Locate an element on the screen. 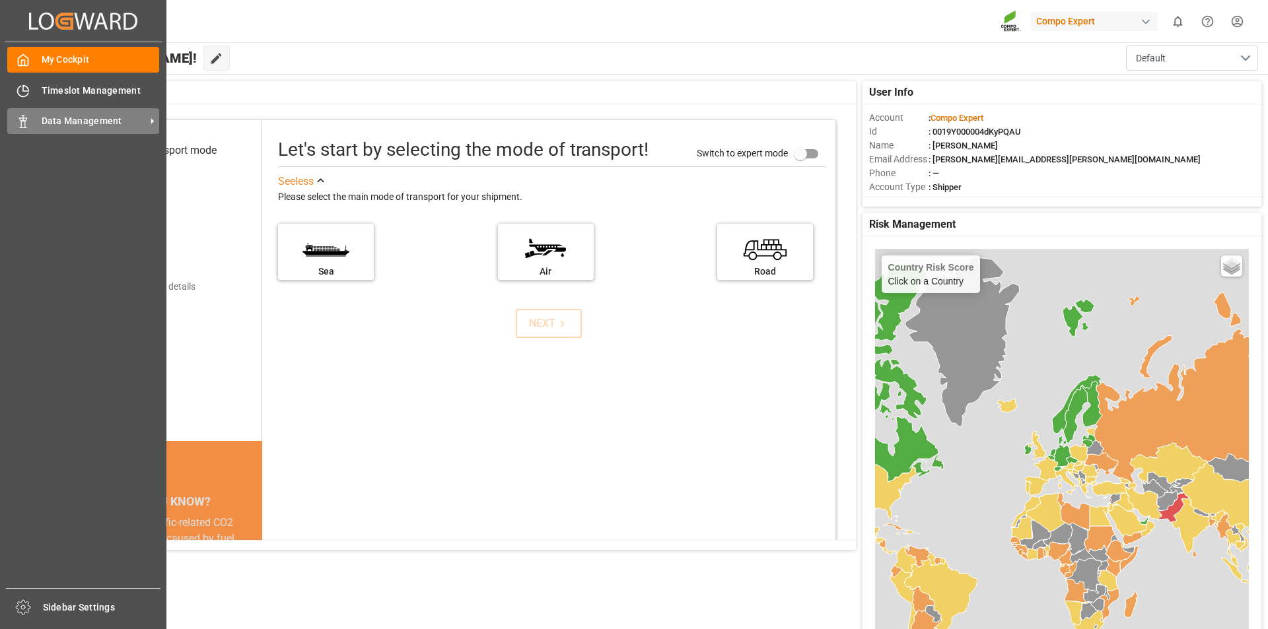  span: : Shipper is located at coordinates (945, 187).